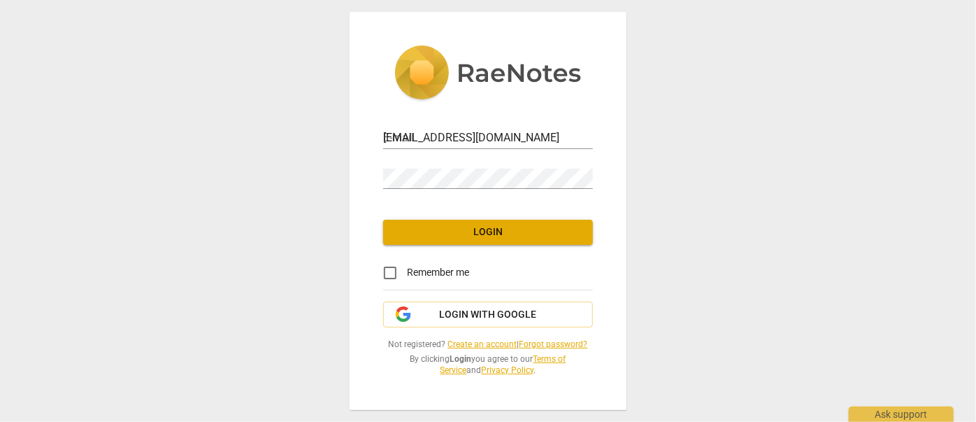 The height and width of the screenshot is (422, 976). Describe the element at coordinates (507, 370) in the screenshot. I see `a: Privacy Policy` at that location.